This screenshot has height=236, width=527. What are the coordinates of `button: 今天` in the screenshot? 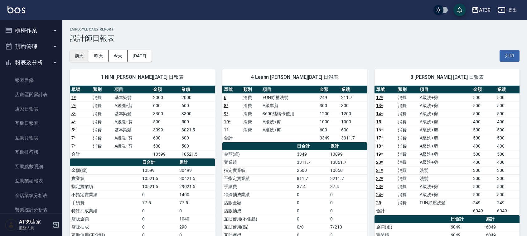 It's located at (118, 56).